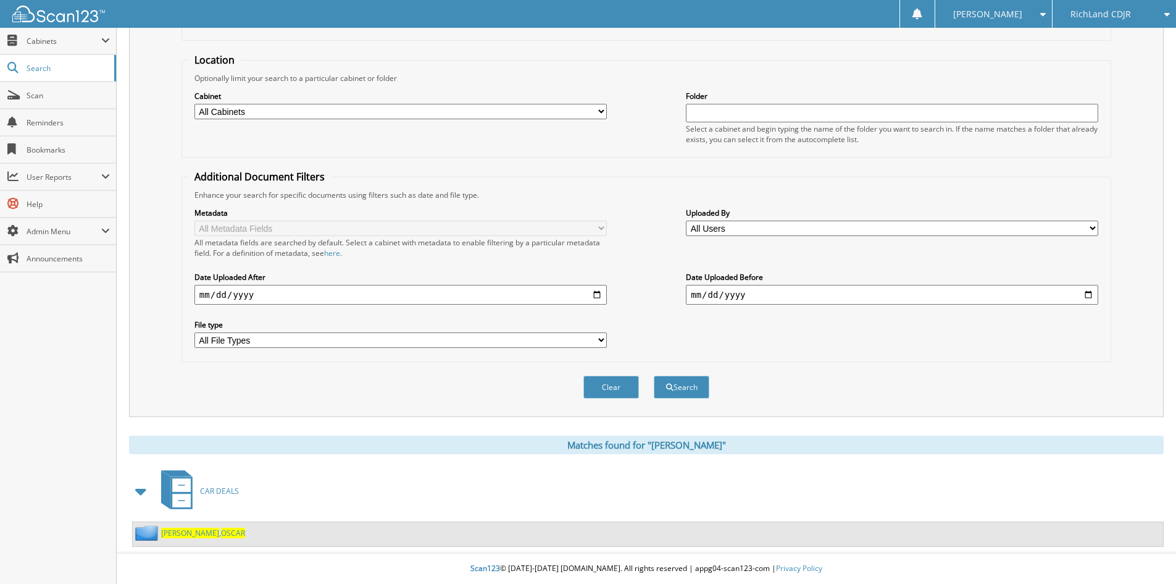 The width and height of the screenshot is (1176, 584). I want to click on img: scan123-logo-white.svg, so click(59, 14).